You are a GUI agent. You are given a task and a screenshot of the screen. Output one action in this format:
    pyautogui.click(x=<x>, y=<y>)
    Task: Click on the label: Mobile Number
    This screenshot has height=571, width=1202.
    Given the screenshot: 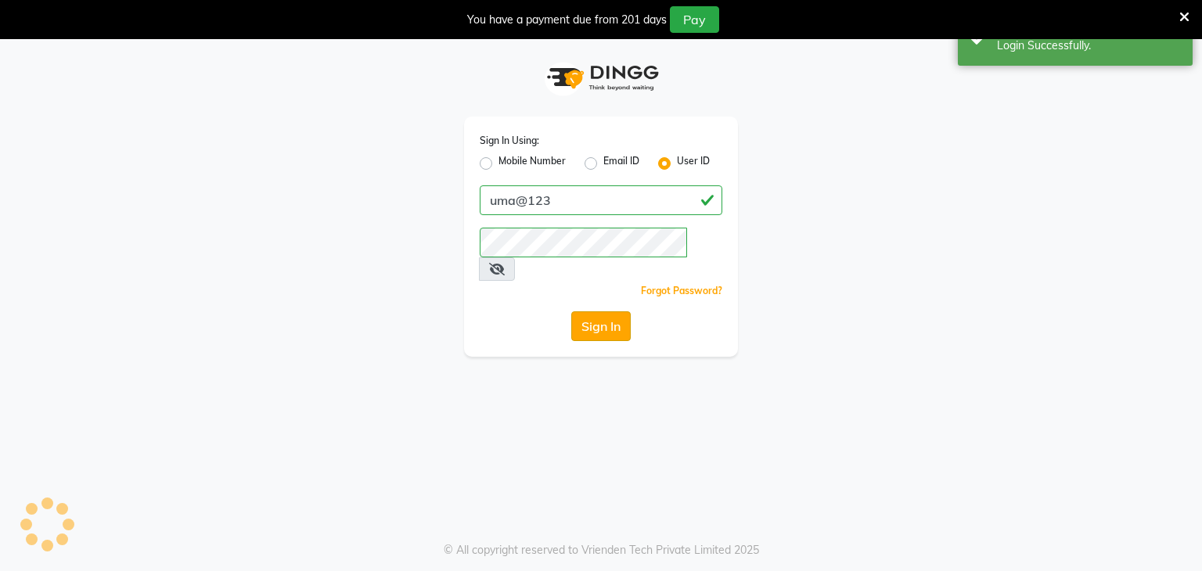 What is the action you would take?
    pyautogui.click(x=532, y=163)
    